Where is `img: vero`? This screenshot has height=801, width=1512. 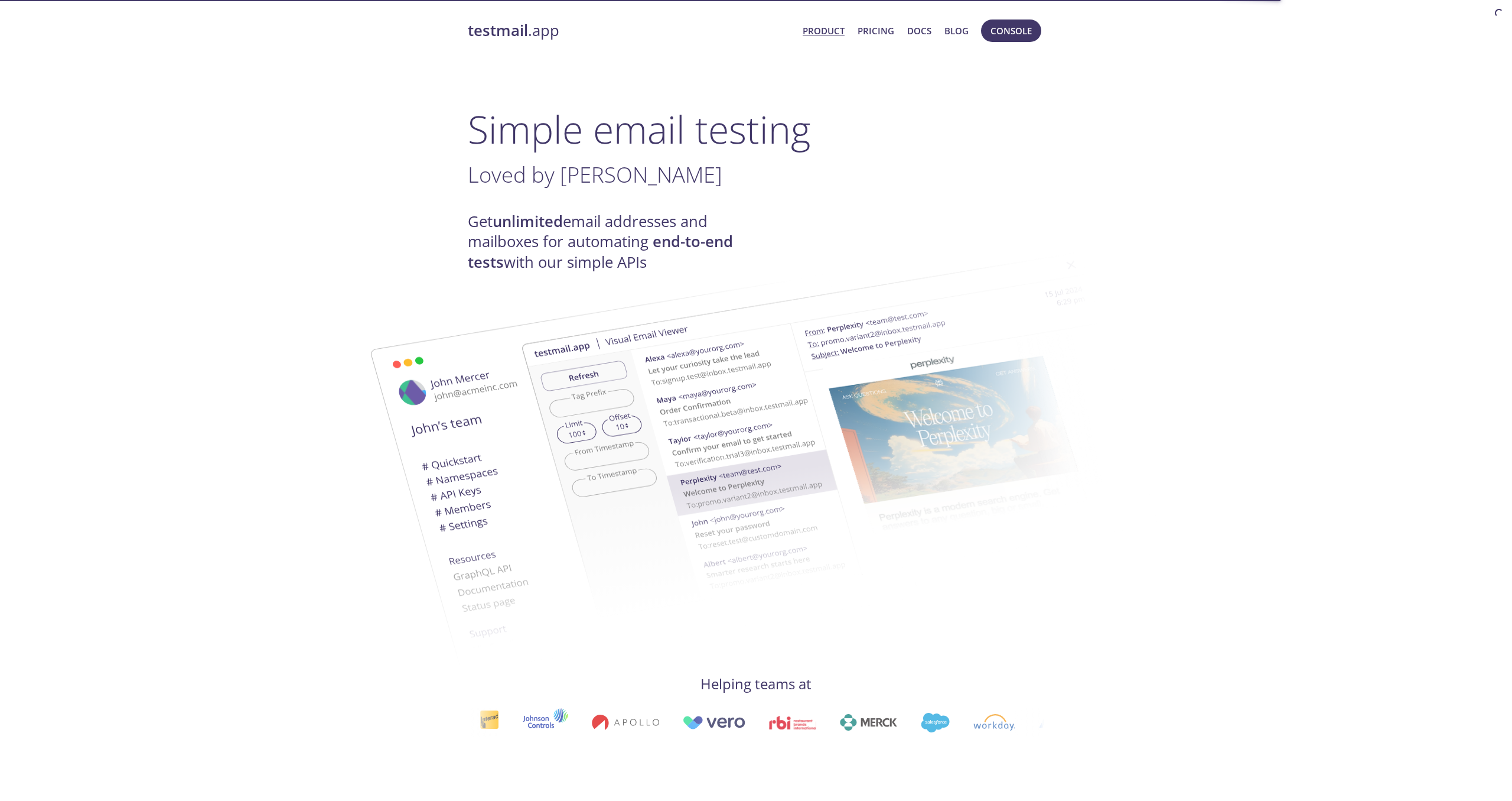
img: vero is located at coordinates (705, 723).